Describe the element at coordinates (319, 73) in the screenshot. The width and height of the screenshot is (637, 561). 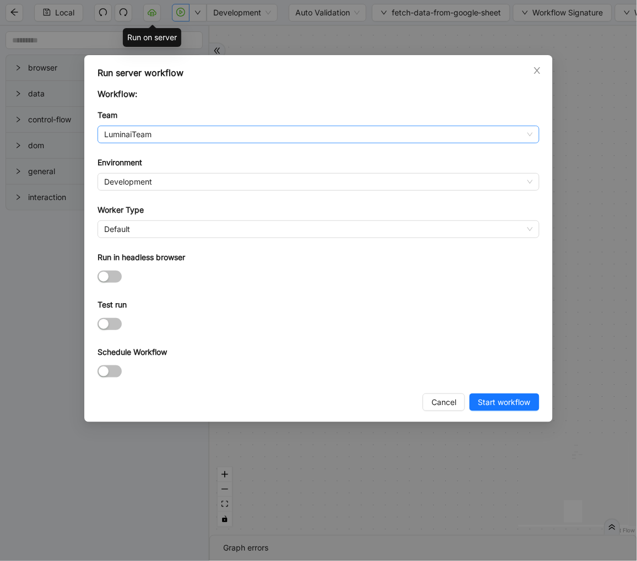
I see `div: Run server workflow` at that location.